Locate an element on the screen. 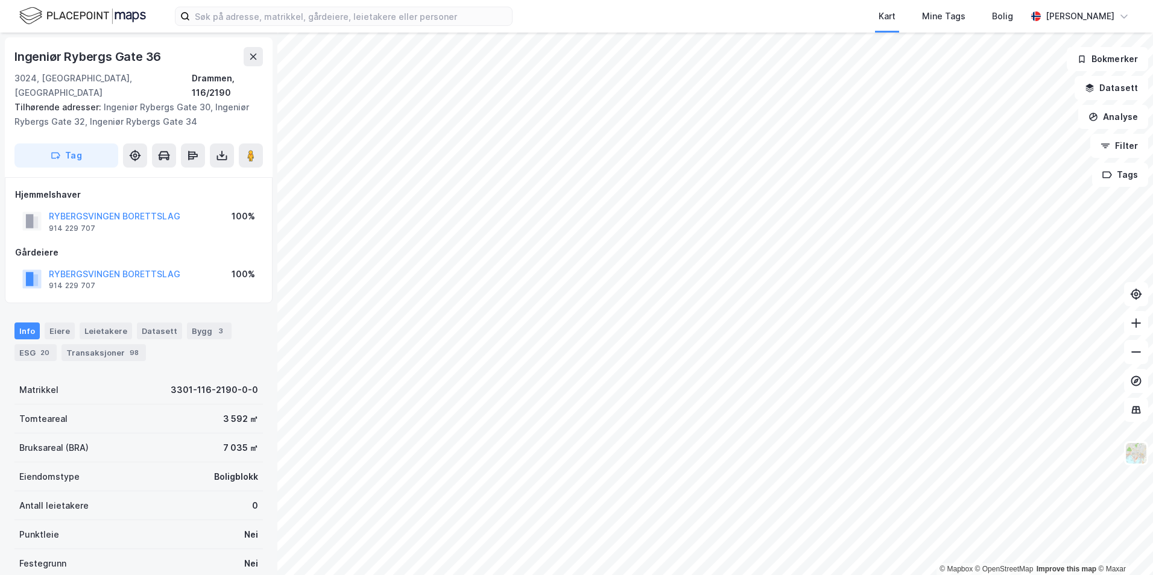  div: Drammen, 116/2190 is located at coordinates (227, 86).